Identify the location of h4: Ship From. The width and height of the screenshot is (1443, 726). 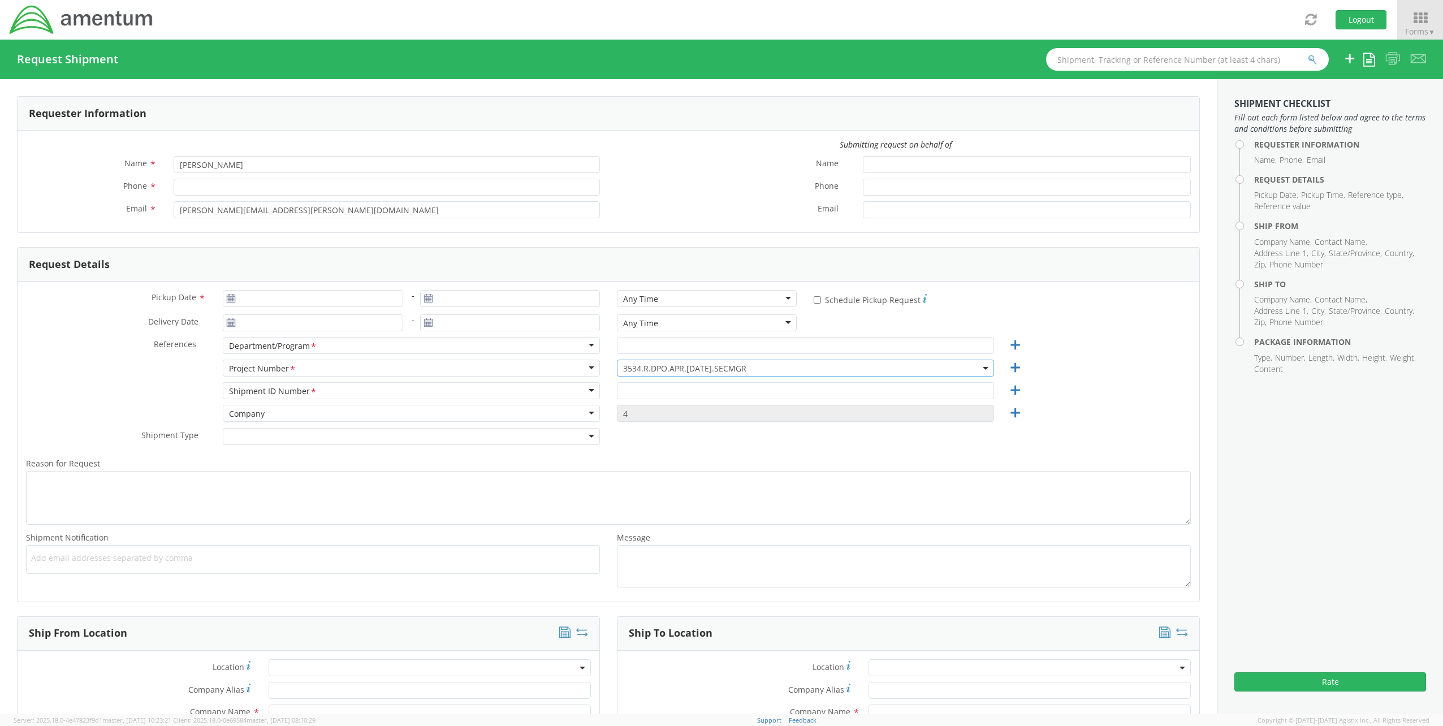
(1340, 226).